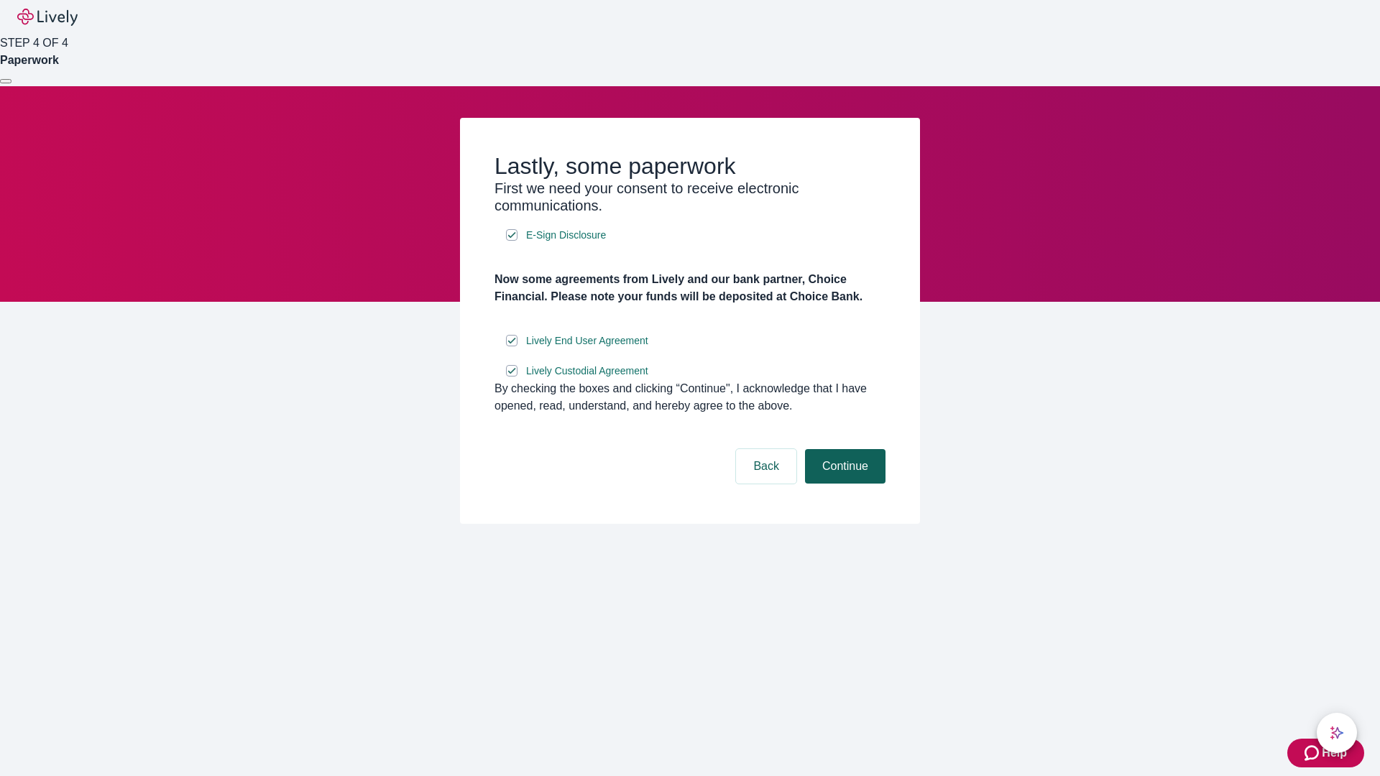  Describe the element at coordinates (587, 371) in the screenshot. I see `span: Lively Custodial Agreement` at that location.